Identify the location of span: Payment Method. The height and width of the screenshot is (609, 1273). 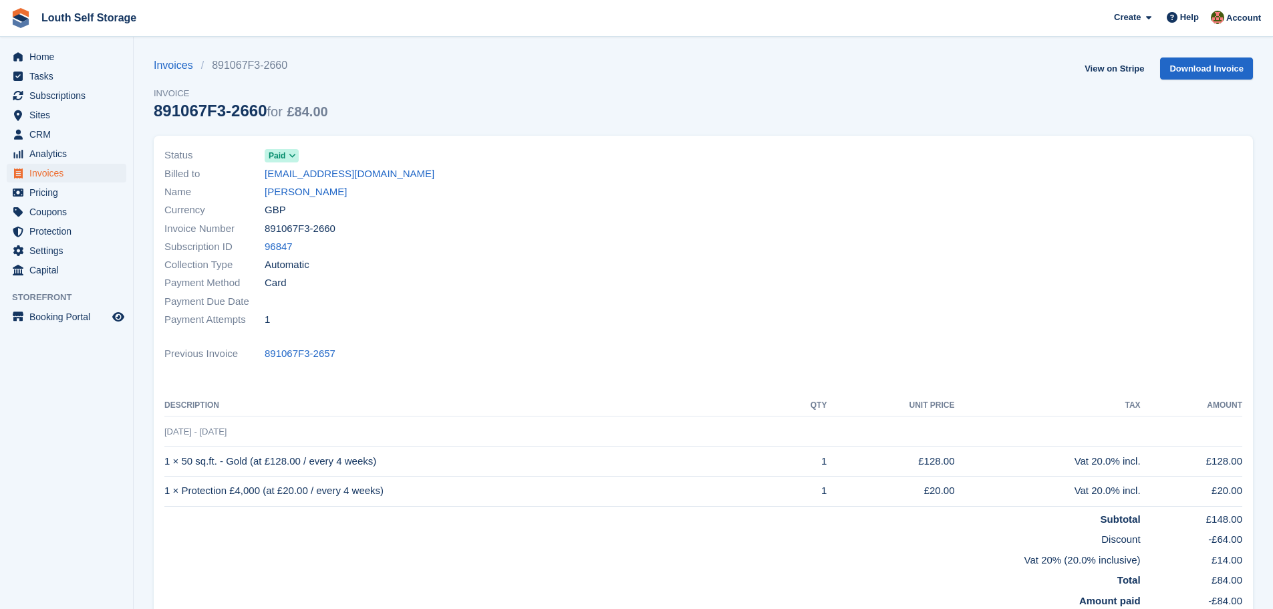
(214, 283).